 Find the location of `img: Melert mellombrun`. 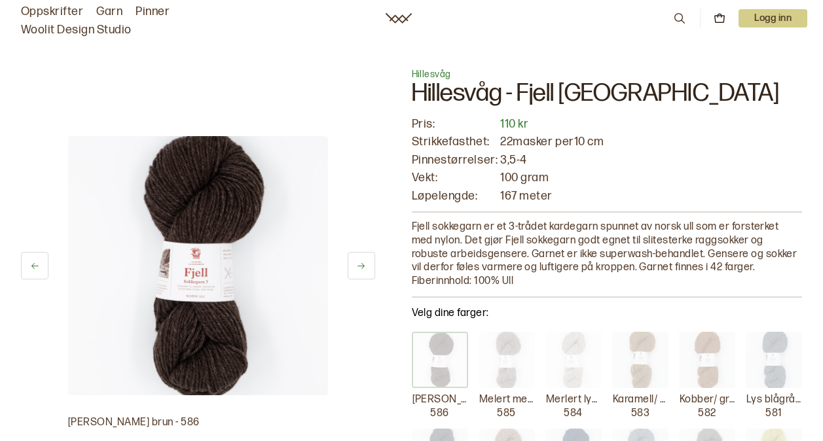

img: Melert mellombrun is located at coordinates (507, 360).